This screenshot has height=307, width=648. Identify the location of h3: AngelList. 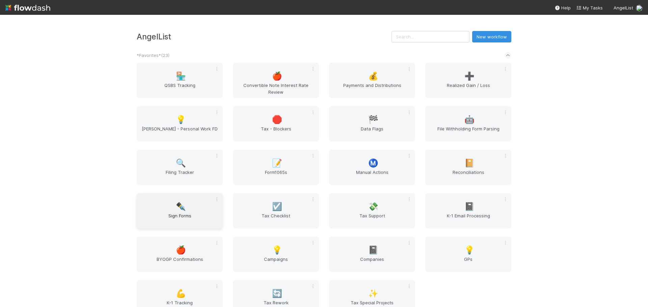
(264, 36).